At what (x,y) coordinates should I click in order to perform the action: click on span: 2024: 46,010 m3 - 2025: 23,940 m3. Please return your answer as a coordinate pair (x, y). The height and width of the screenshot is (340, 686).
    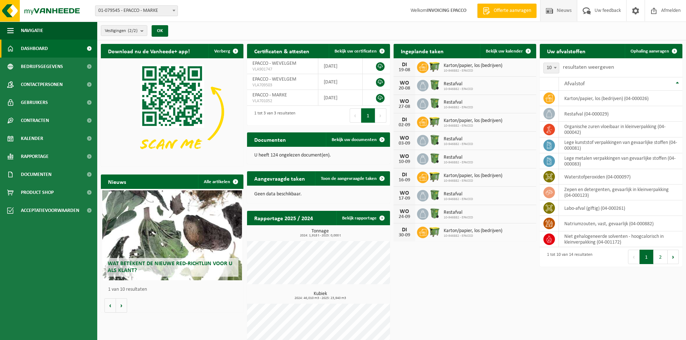
    Looking at the image, I should click on (320, 298).